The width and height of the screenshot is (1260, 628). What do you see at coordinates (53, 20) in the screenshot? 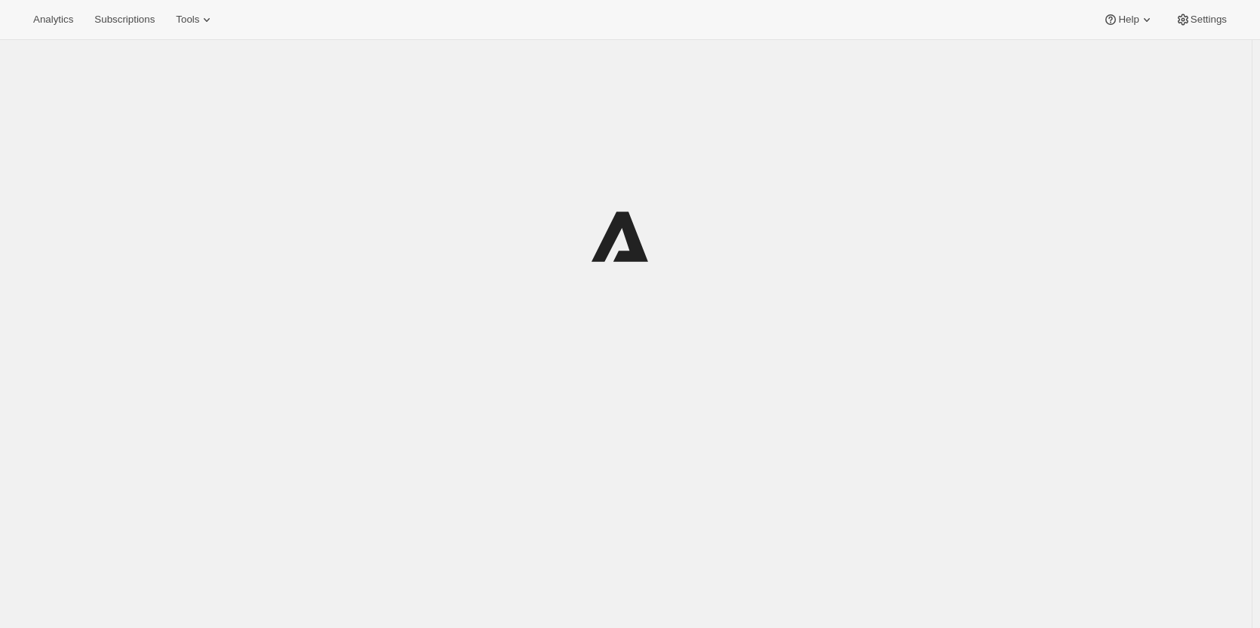
I see `span: Analytics` at bounding box center [53, 20].